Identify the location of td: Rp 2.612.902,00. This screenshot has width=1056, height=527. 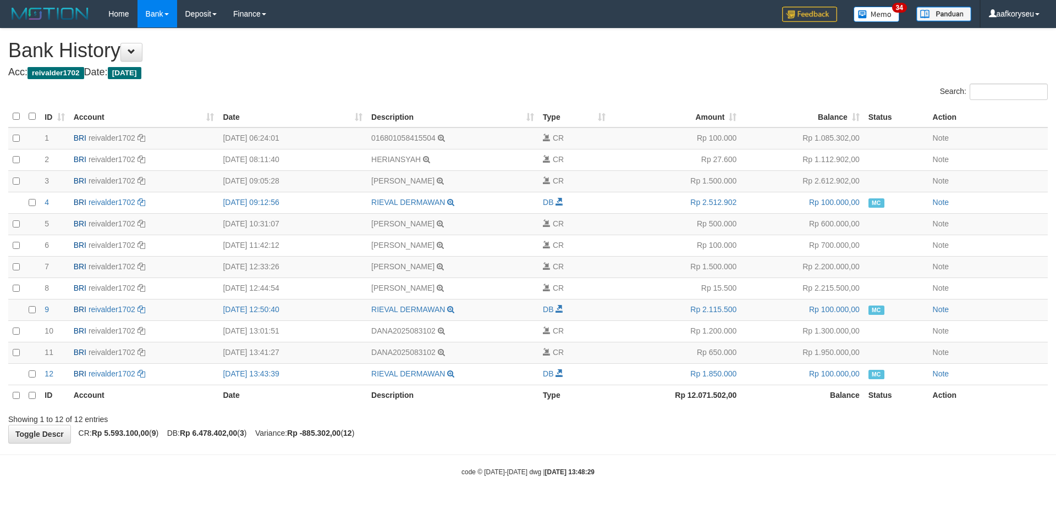
(802, 181).